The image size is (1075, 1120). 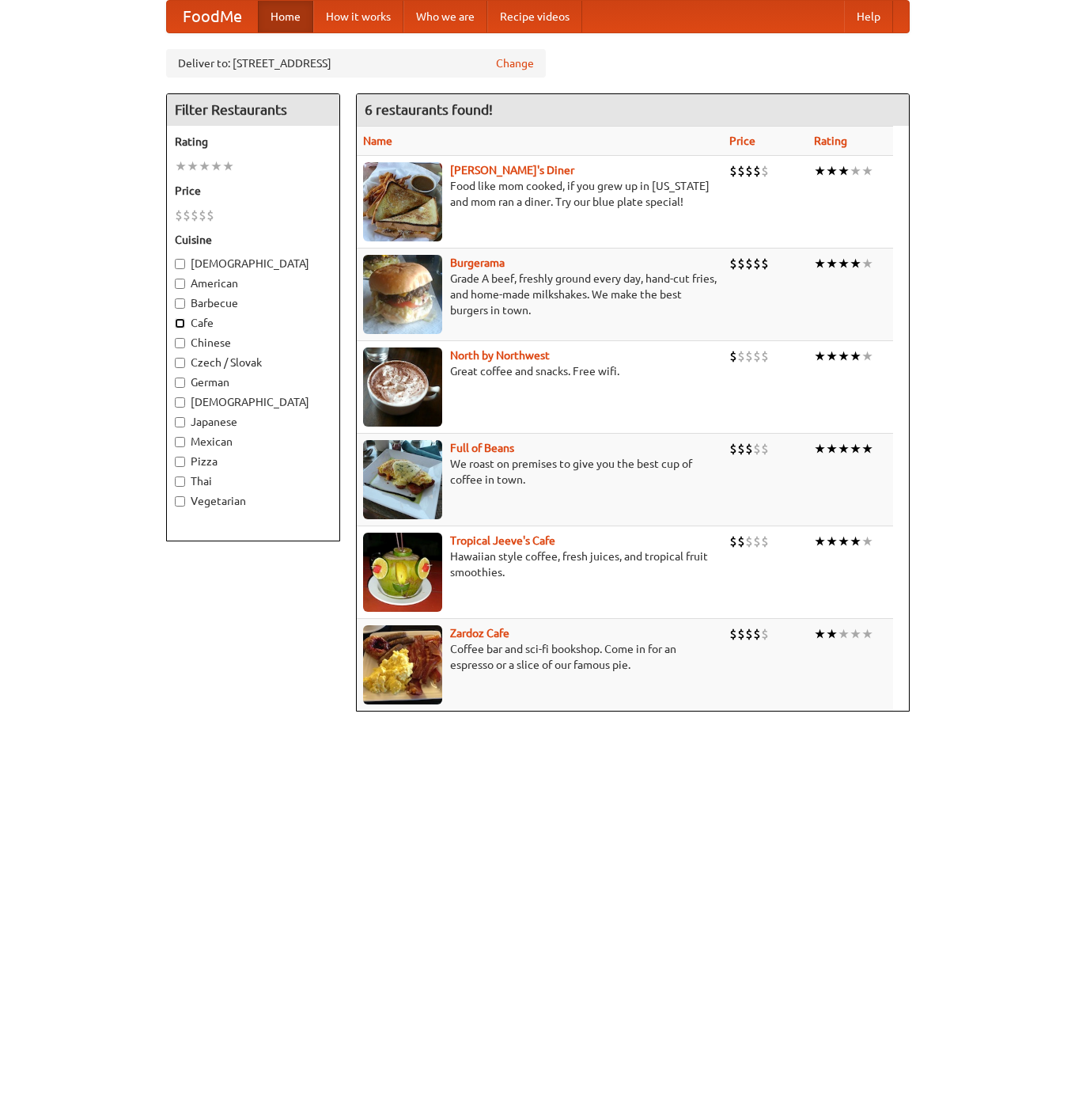 I want to click on input: Chinese, so click(x=180, y=343).